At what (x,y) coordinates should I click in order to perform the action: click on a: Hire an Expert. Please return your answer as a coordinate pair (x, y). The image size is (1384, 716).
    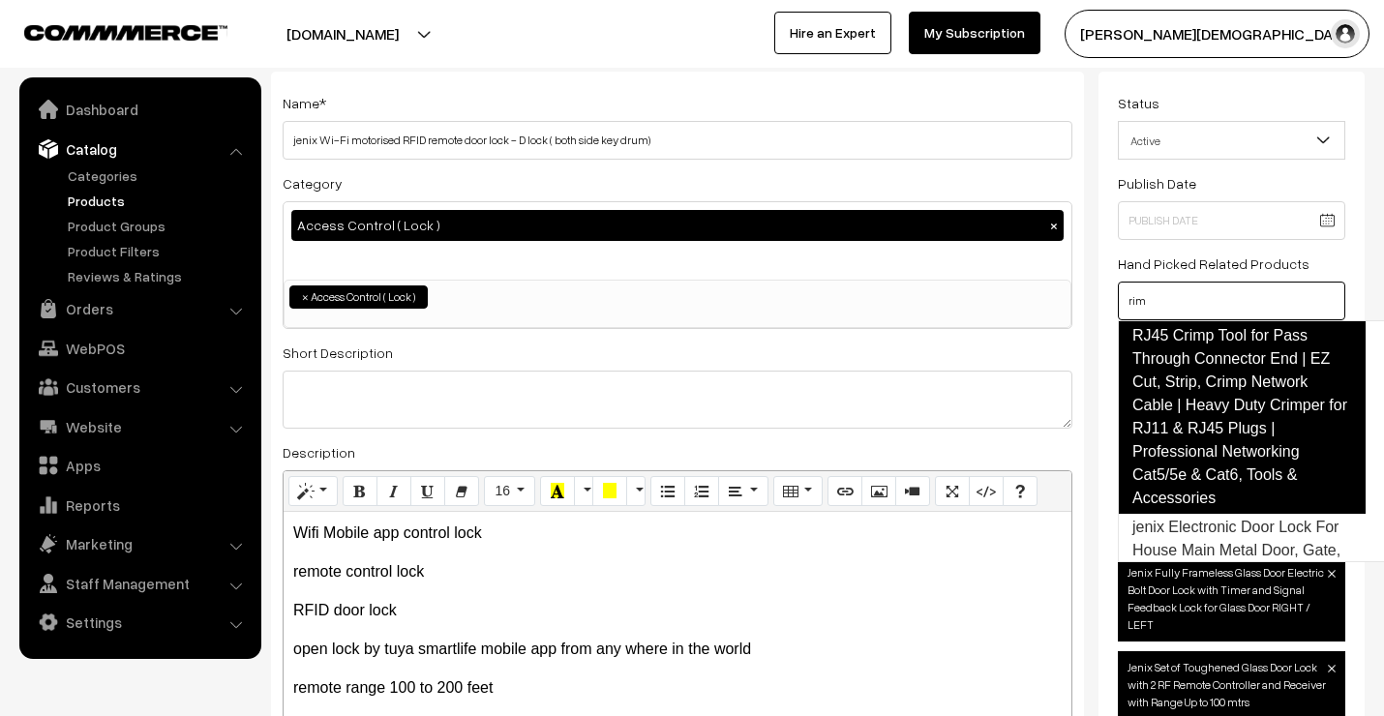
    Looking at the image, I should click on (832, 33).